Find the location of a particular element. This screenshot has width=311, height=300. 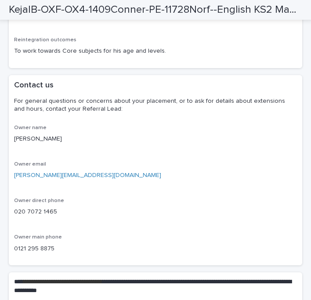

span: Owner email is located at coordinates (30, 164).